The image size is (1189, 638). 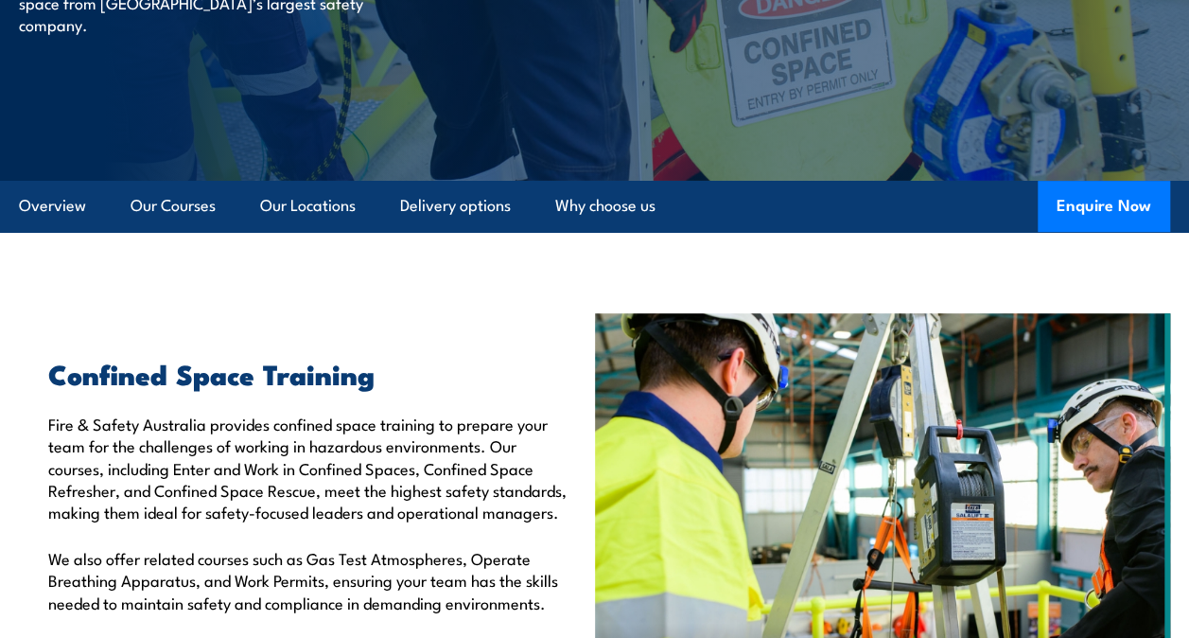 What do you see at coordinates (52, 205) in the screenshot?
I see `a: Overview` at bounding box center [52, 205].